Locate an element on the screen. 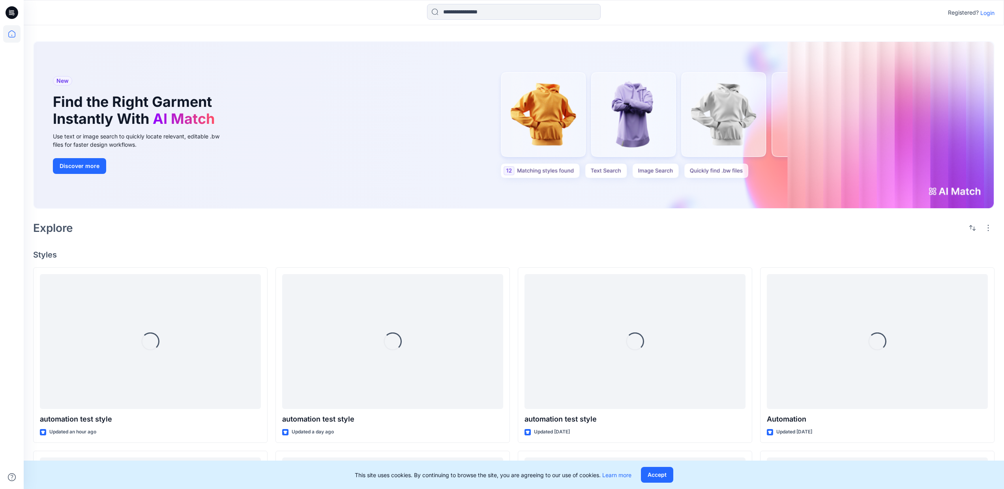  button: Accept is located at coordinates (657, 475).